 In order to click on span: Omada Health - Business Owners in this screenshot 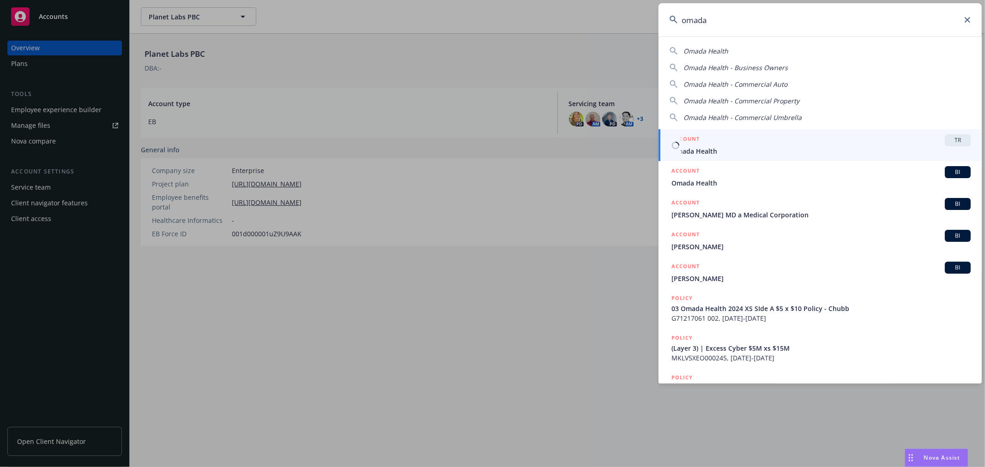, I will do `click(736, 67)`.